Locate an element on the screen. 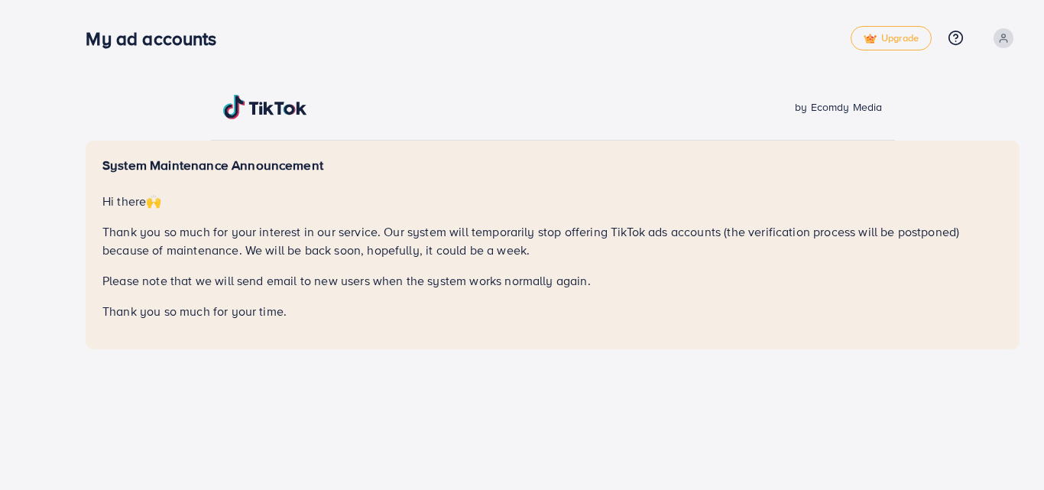 This screenshot has width=1044, height=490. img: TikTok is located at coordinates (265, 107).